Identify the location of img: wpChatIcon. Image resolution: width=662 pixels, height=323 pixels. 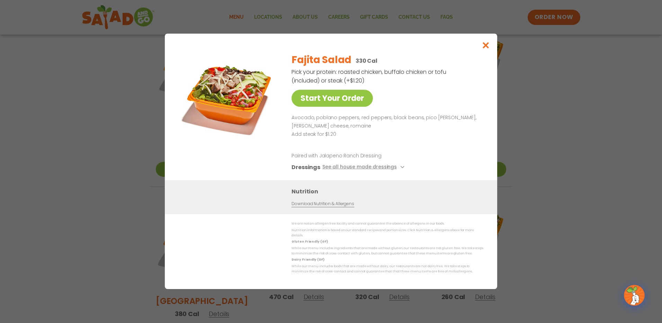
(634, 295).